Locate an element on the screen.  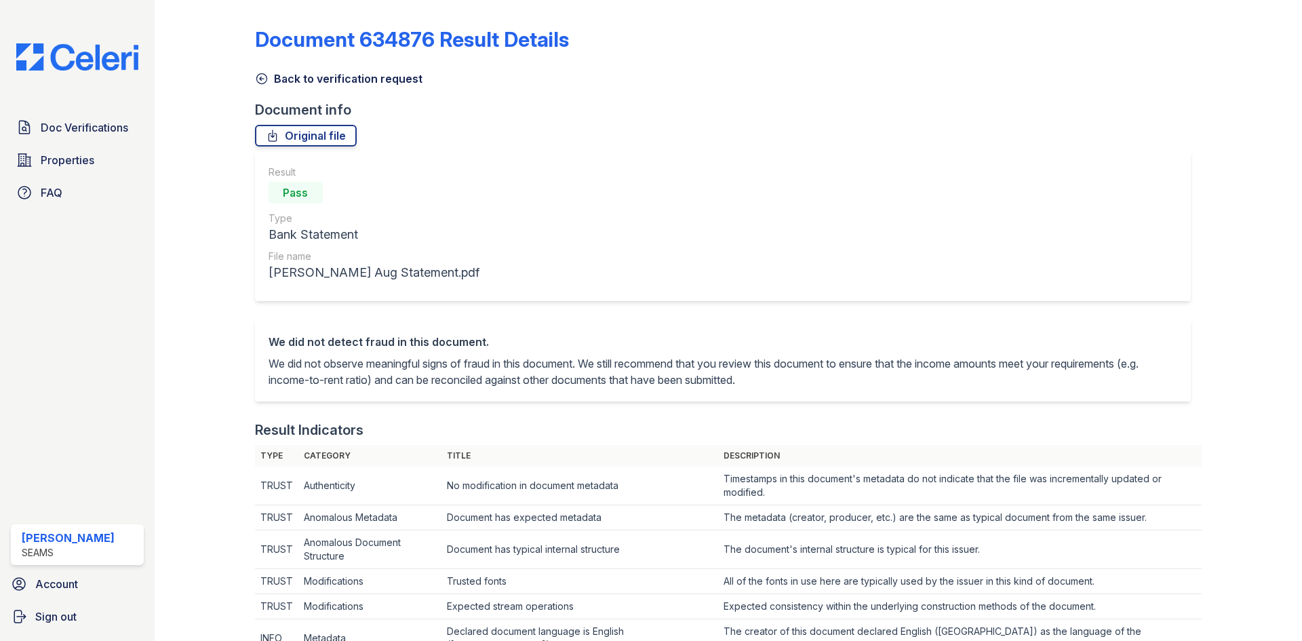
div: Pass is located at coordinates (296, 193).